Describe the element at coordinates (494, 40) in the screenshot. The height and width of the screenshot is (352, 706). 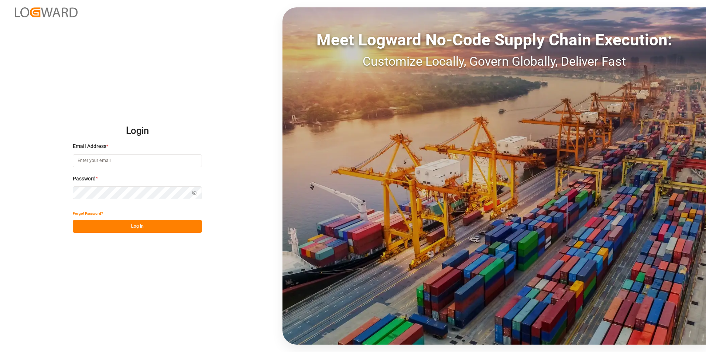
I see `div: Meet Logward No-Code Supply Chain Execution:` at that location.